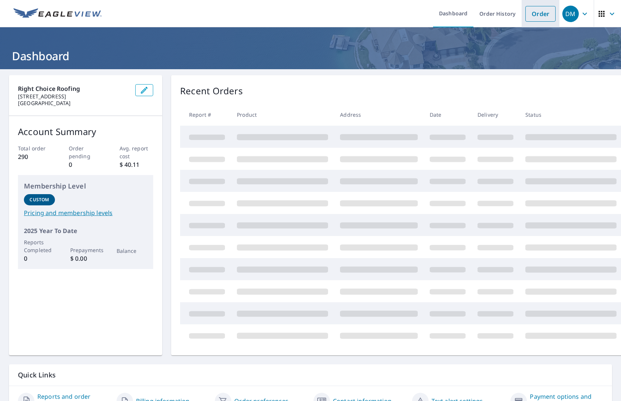  What do you see at coordinates (448, 114) in the screenshot?
I see `th: Date` at bounding box center [448, 114].